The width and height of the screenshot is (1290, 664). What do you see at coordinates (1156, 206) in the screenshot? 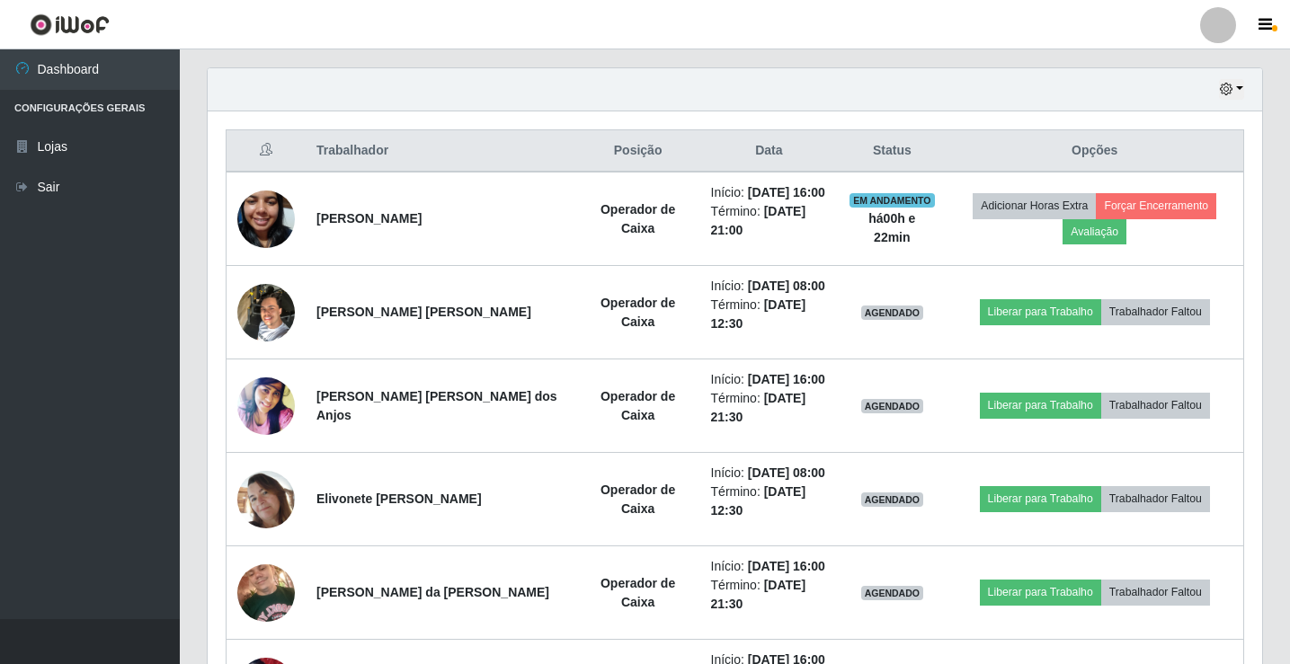
I see `button: Forçar Encerramento` at bounding box center [1156, 206].